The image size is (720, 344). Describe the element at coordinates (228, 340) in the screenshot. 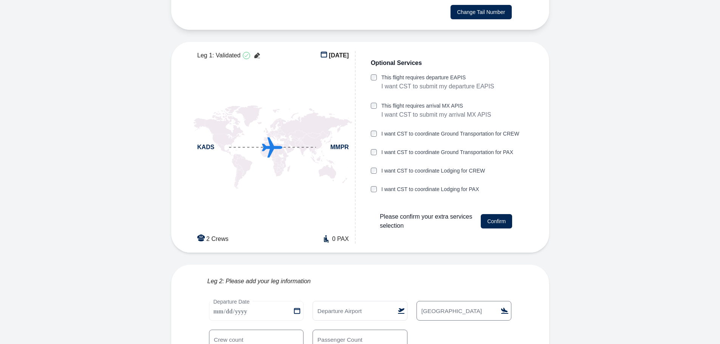

I see `label: Crew count` at that location.